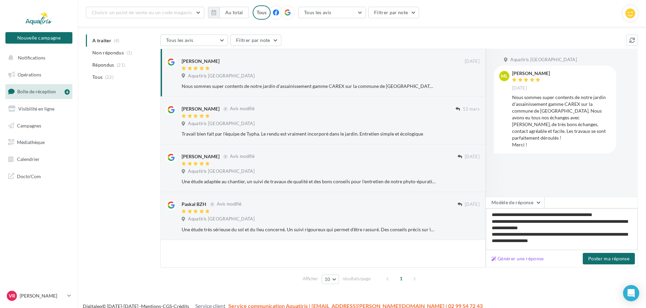  What do you see at coordinates (36, 109) in the screenshot?
I see `span: Visibilité en ligne` at bounding box center [36, 109].